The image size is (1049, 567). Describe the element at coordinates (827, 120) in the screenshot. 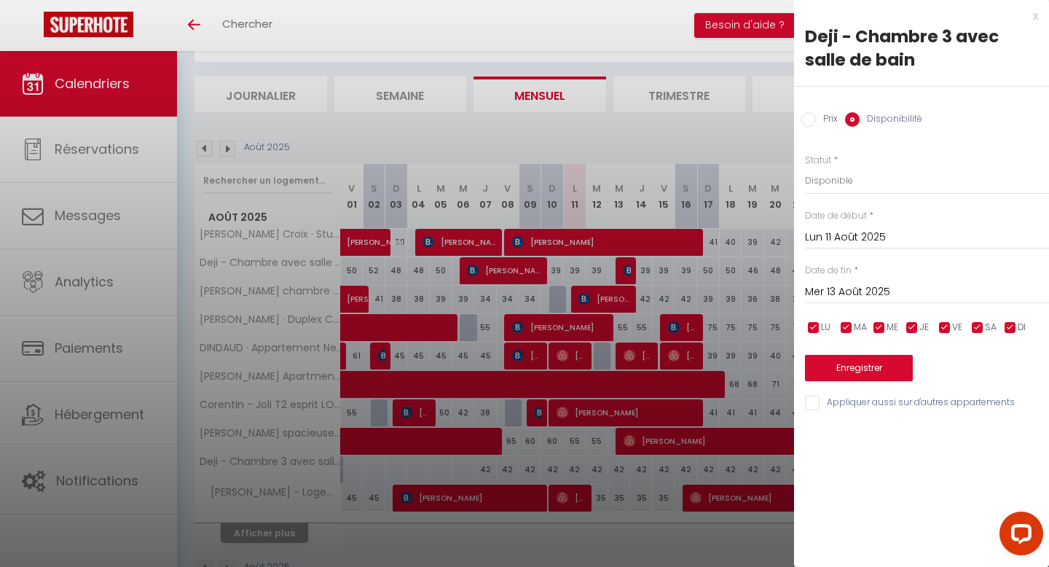

I see `label: Prix` at that location.